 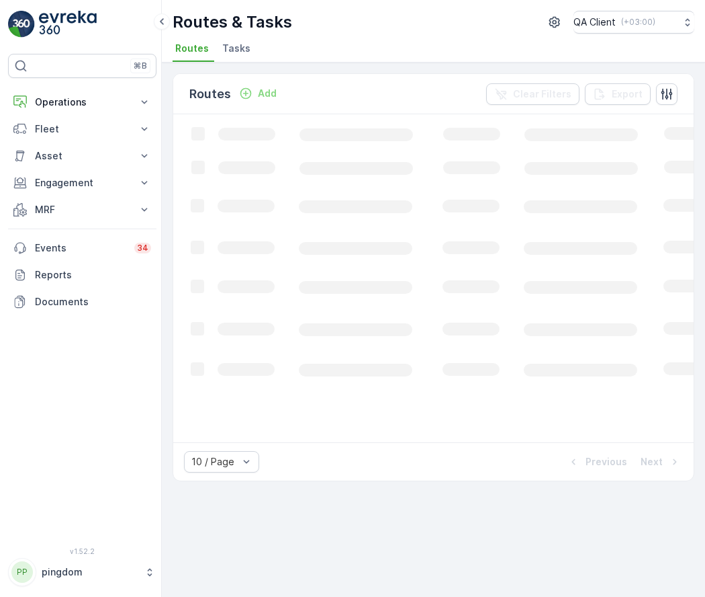 I want to click on p: Operations, so click(x=82, y=102).